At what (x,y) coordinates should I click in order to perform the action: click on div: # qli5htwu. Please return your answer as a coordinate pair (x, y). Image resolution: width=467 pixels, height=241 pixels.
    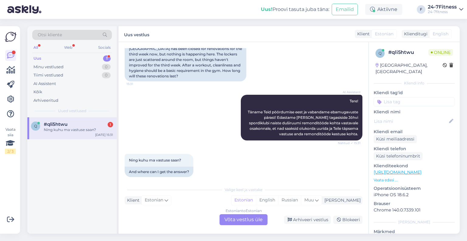
    Looking at the image, I should click on (409, 52).